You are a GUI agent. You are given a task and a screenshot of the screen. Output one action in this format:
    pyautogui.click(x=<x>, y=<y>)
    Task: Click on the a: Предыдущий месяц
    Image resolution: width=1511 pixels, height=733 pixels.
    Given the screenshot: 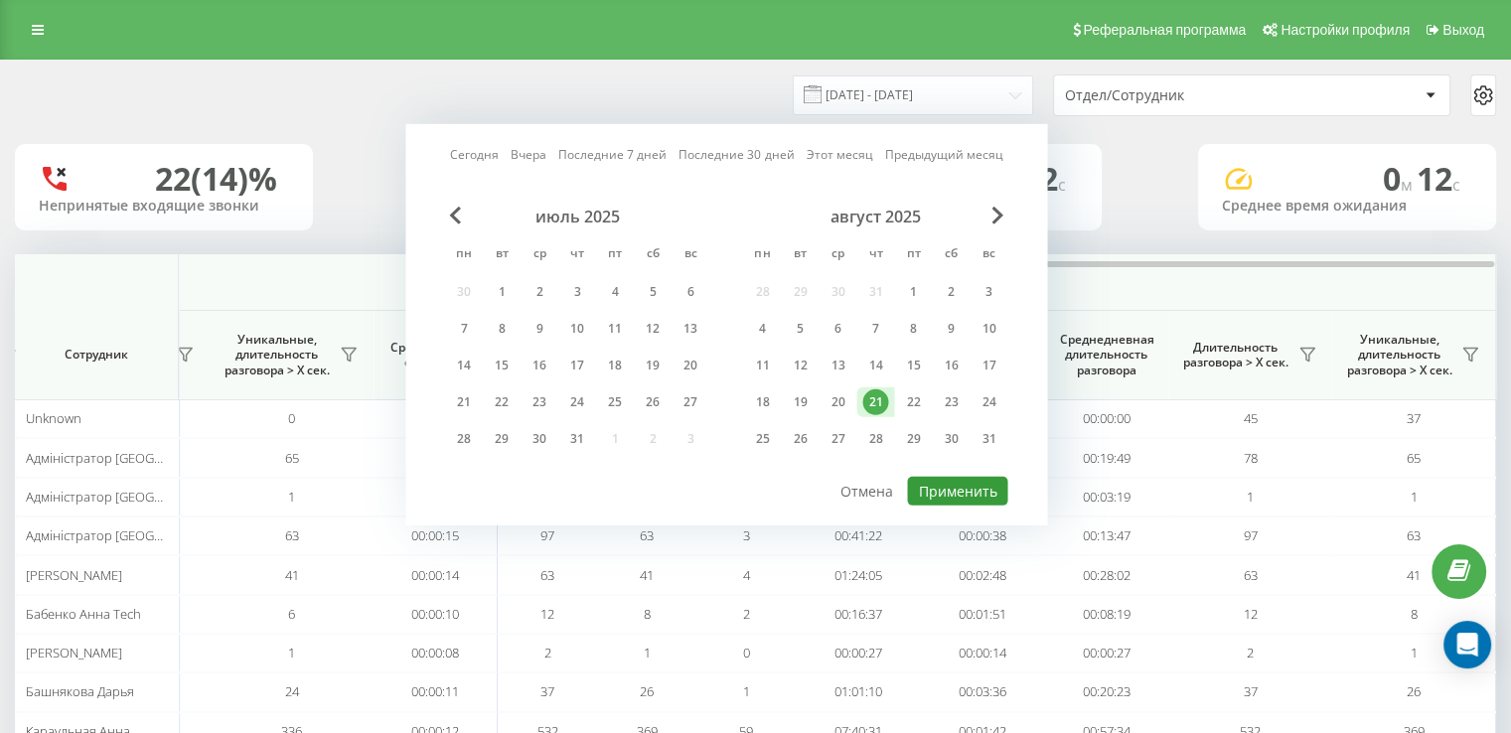 What is the action you would take?
    pyautogui.click(x=942, y=154)
    